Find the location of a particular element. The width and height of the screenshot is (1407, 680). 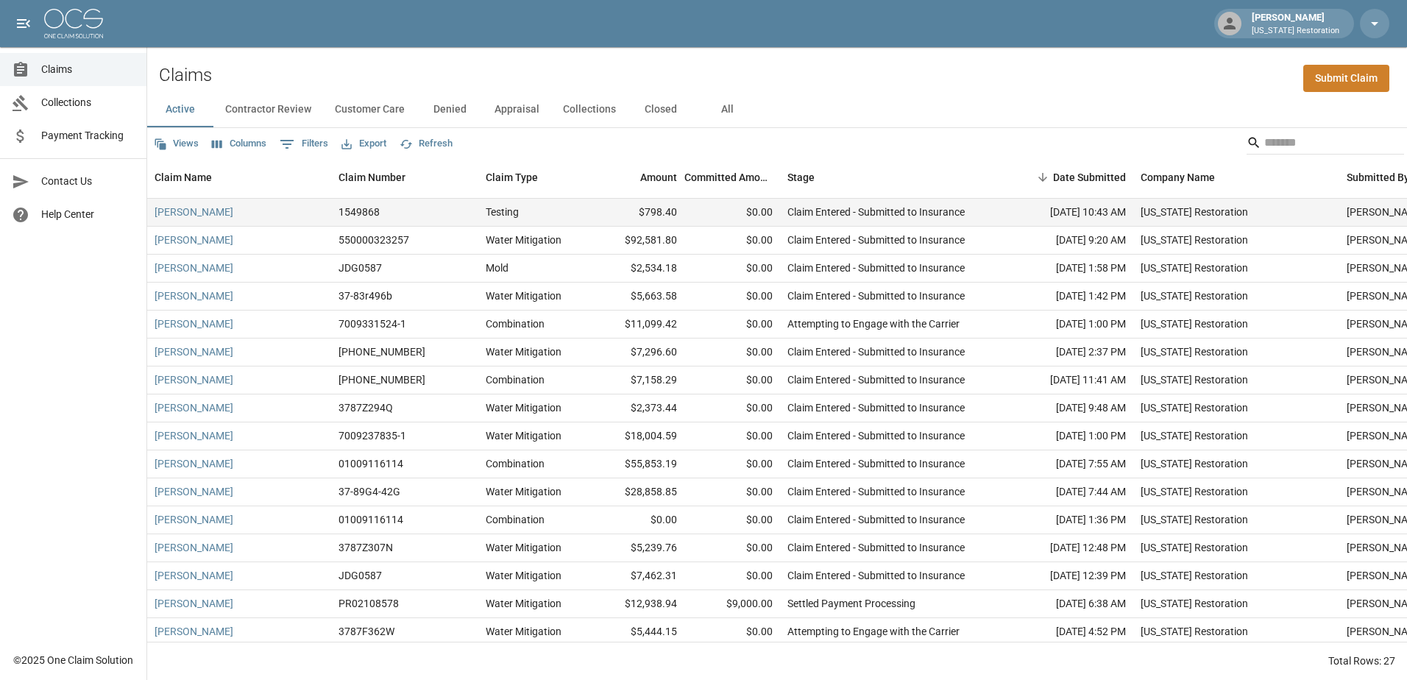

div: $5,663.58 is located at coordinates (636, 297).